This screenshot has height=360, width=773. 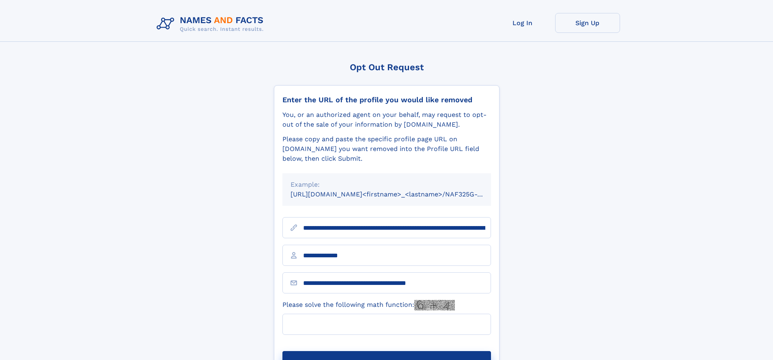 What do you see at coordinates (387, 120) in the screenshot?
I see `div: You, or an authorized agent on your behalf, may request to opt-out of the sale of your informatio...` at bounding box center [387, 120].